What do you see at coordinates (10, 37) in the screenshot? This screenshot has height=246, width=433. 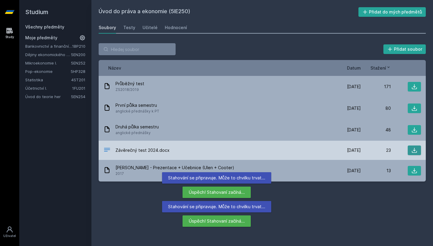 I see `div: Study` at bounding box center [10, 37].